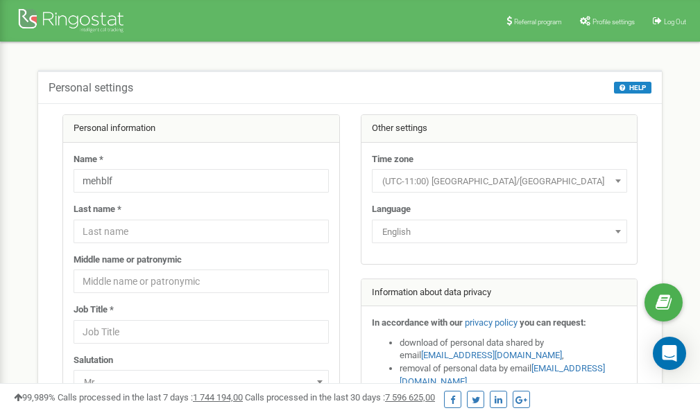 The height and width of the screenshot is (415, 700). I want to click on input: Name, so click(201, 181).